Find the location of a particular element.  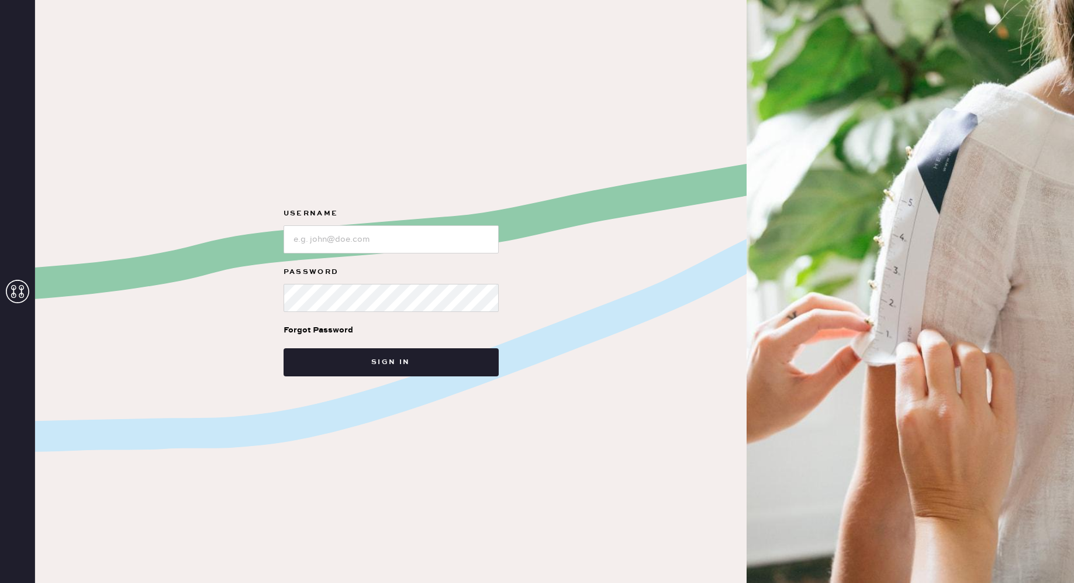

button: Sign in is located at coordinates (391, 362).